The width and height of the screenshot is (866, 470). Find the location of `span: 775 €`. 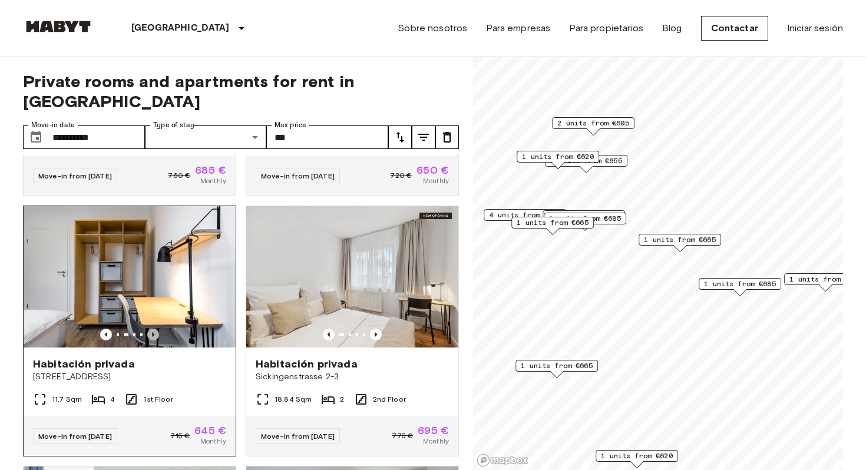

span: 775 € is located at coordinates (402, 436).